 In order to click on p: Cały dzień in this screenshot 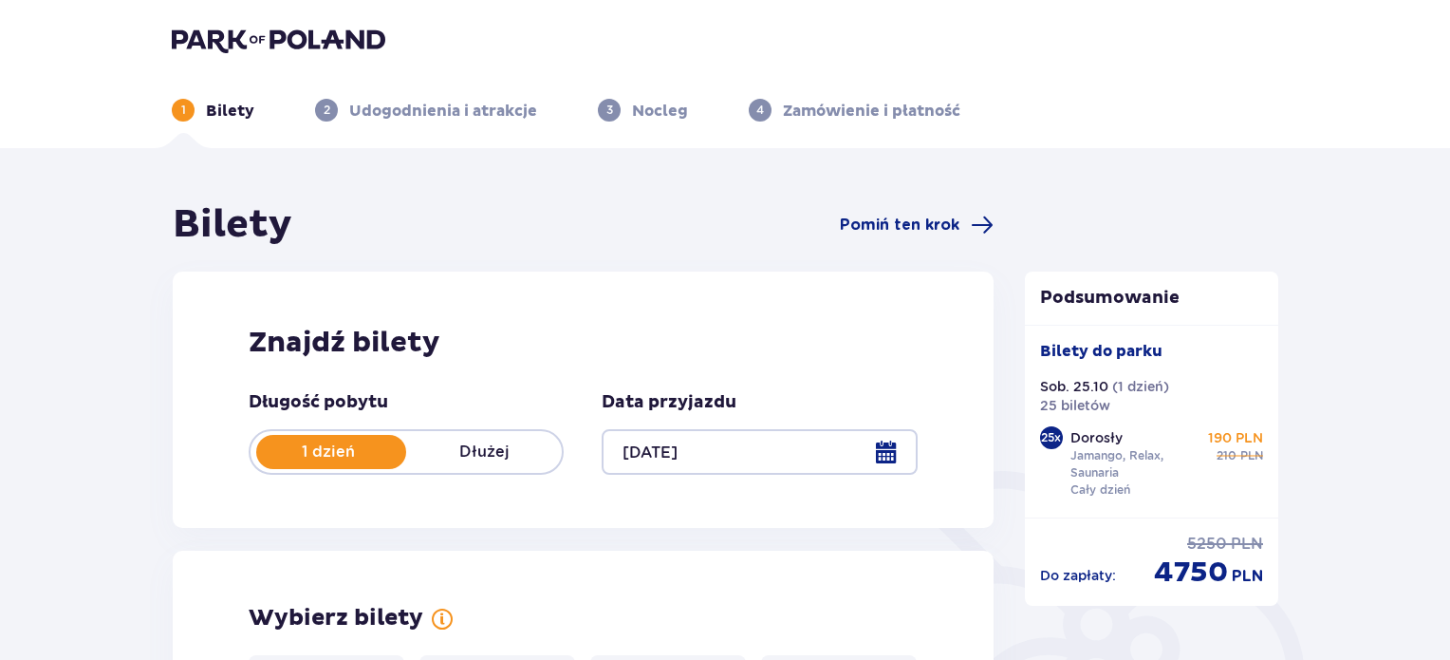, I will do `click(1100, 490)`.